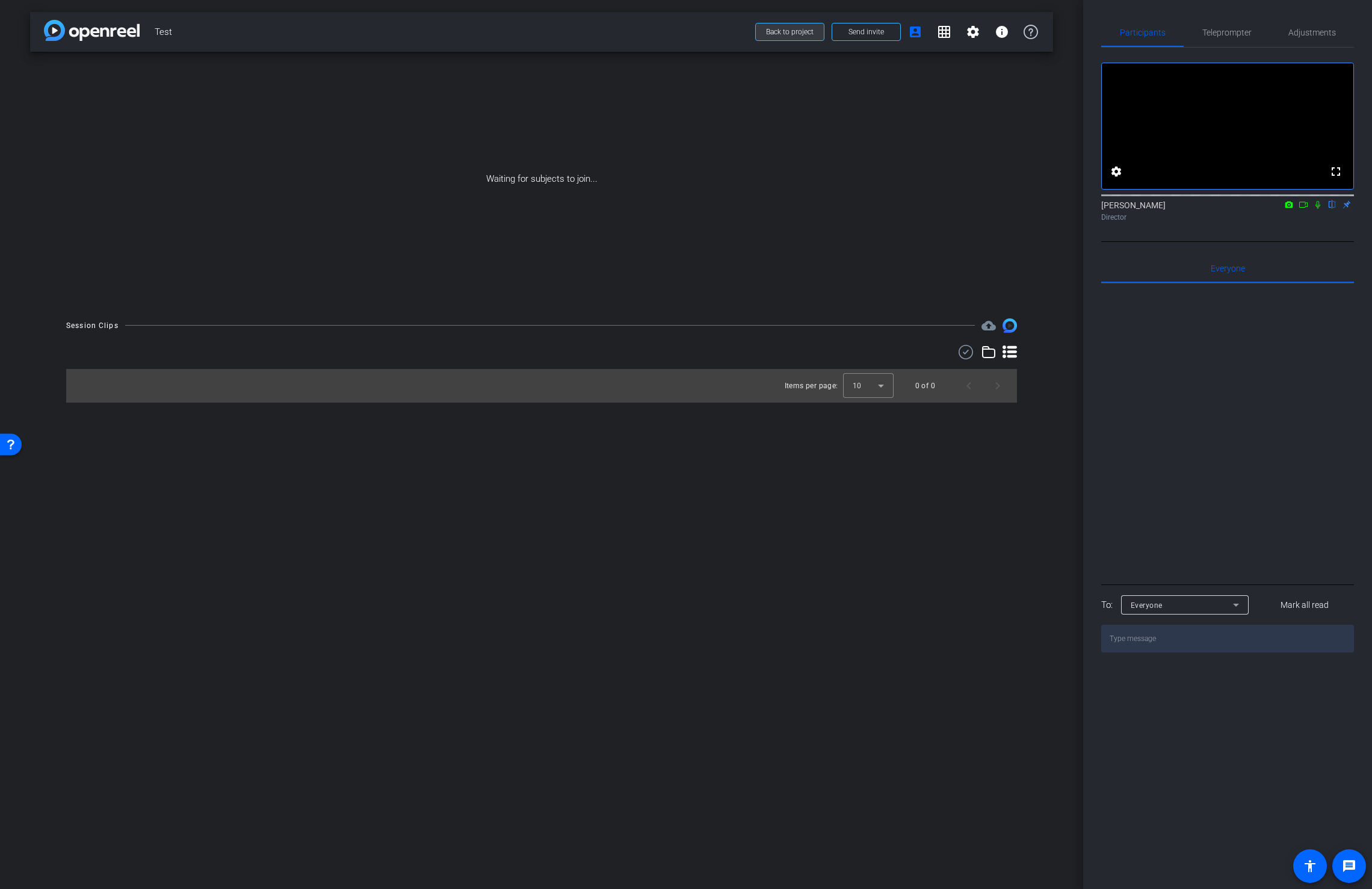  What do you see at coordinates (1306, 606) in the screenshot?
I see `button: Mark all read` at bounding box center [1306, 606].